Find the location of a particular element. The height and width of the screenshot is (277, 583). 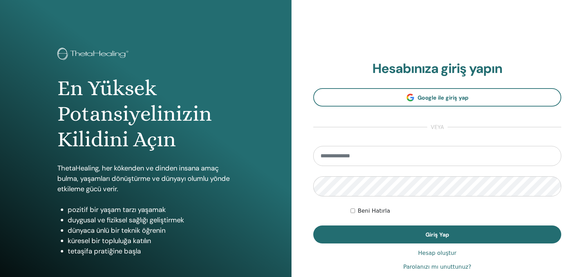

span: veya is located at coordinates (437, 127).